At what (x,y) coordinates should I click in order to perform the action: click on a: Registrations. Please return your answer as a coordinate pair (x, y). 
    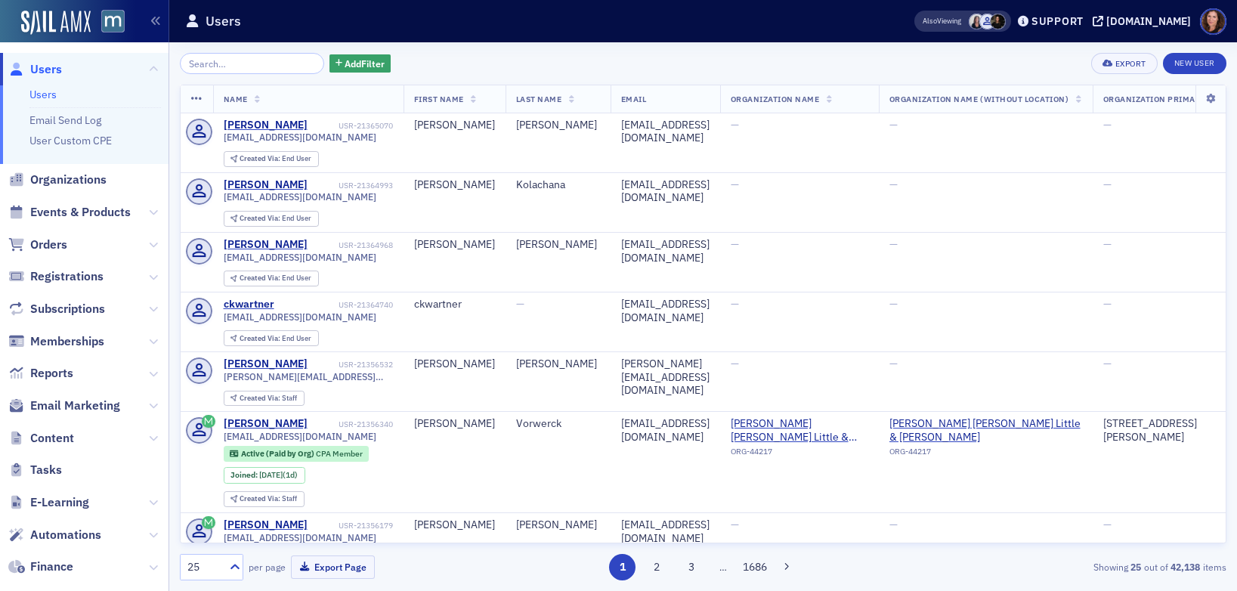
    Looking at the image, I should click on (56, 277).